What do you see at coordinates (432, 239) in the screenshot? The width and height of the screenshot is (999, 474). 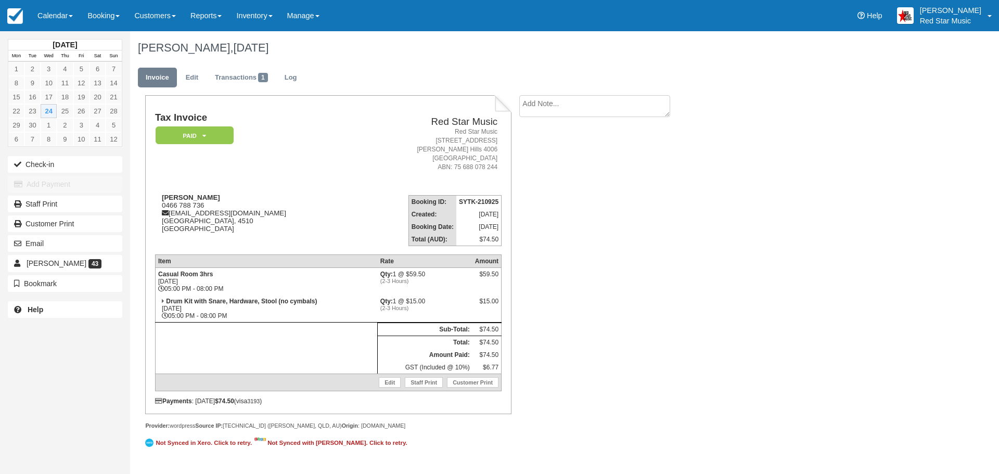 I see `th: Total (AUD):` at bounding box center [432, 239].